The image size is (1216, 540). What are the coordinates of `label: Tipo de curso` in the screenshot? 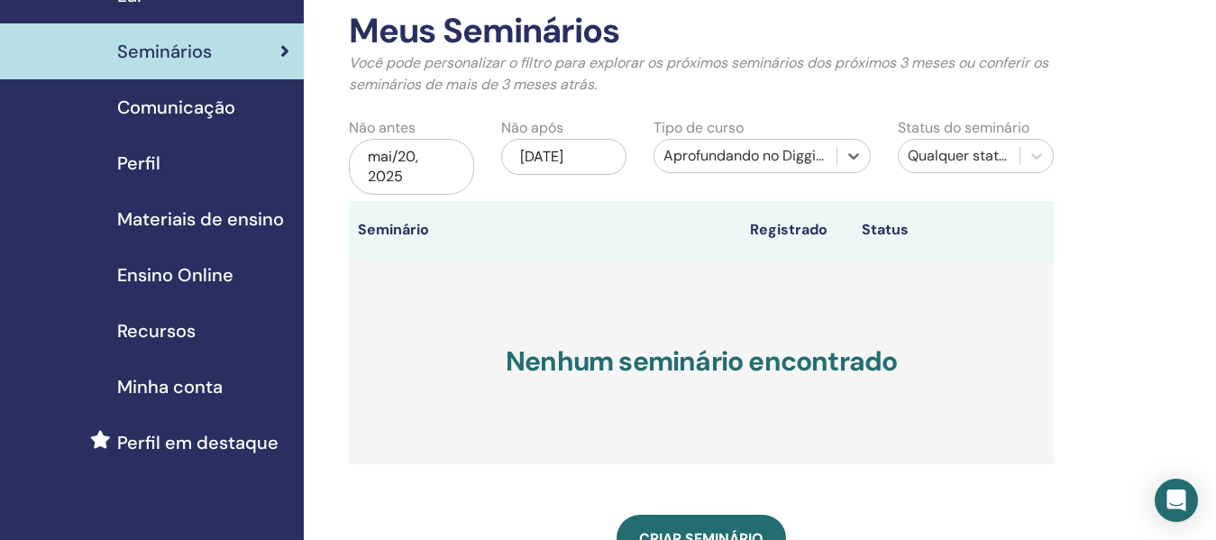 It's located at (698, 128).